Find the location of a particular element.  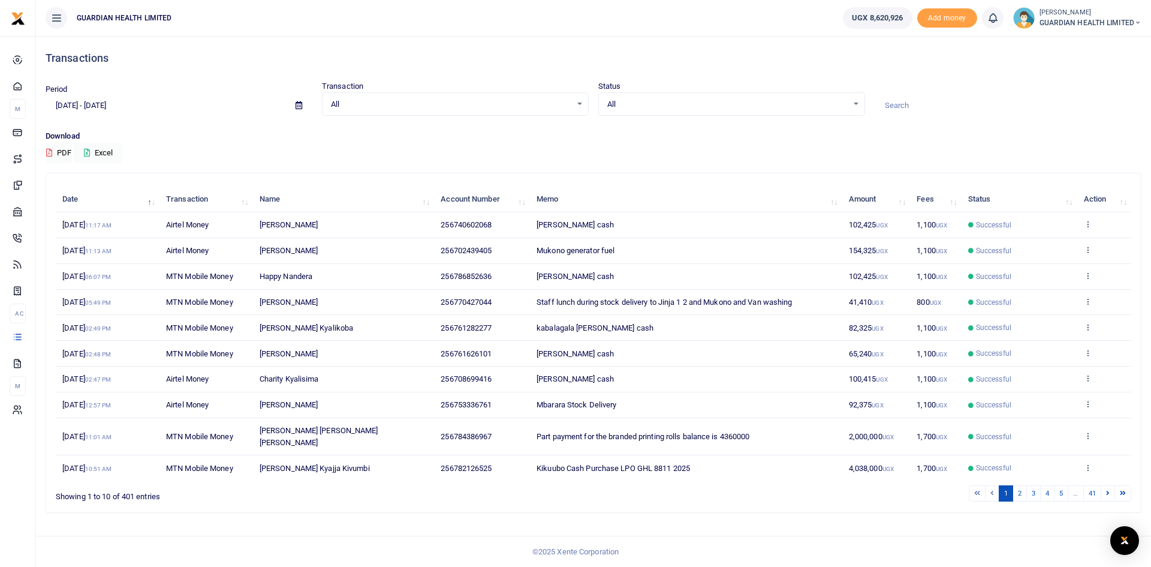

th: Memo: activate to sort column ascending is located at coordinates (686, 199).